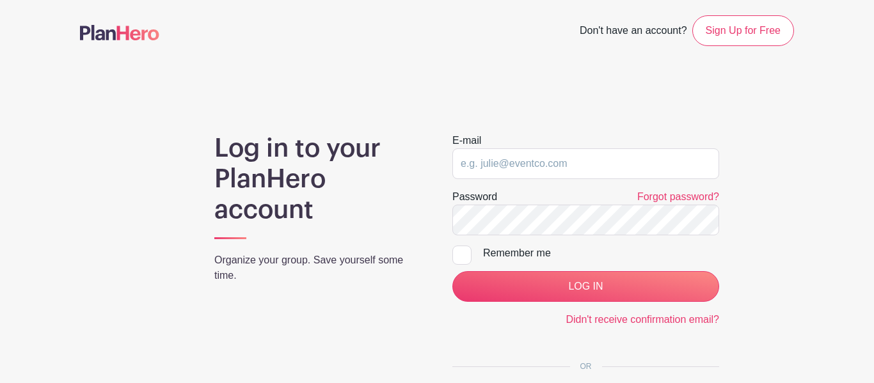 Image resolution: width=874 pixels, height=383 pixels. I want to click on span: OR, so click(586, 367).